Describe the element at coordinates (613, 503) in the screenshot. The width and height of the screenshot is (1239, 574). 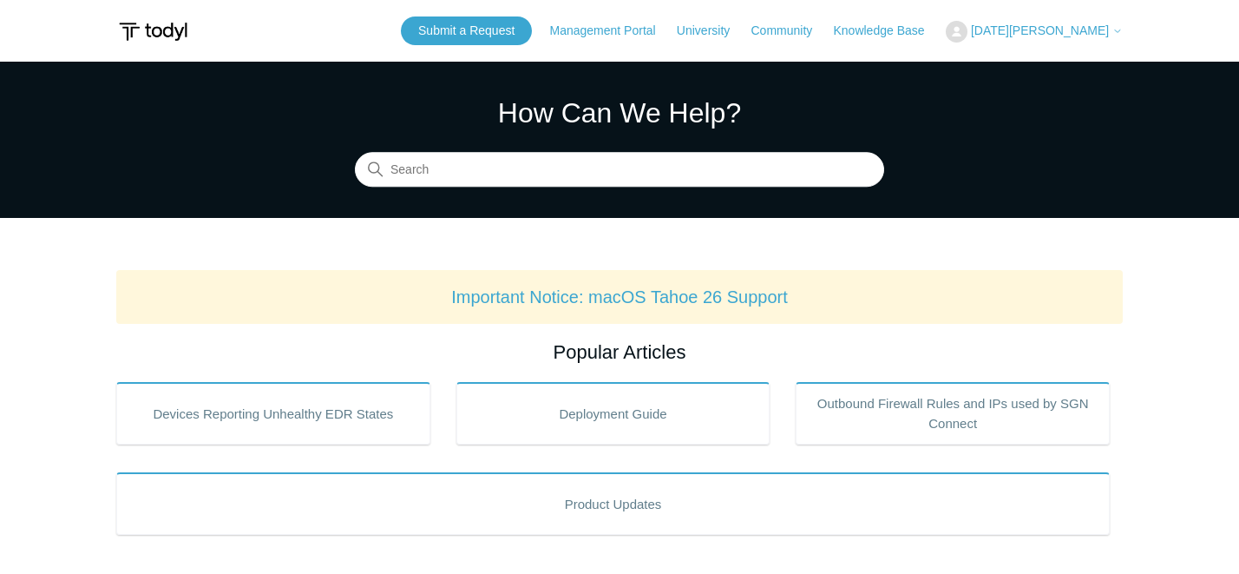
I see `a: Product Updates` at that location.